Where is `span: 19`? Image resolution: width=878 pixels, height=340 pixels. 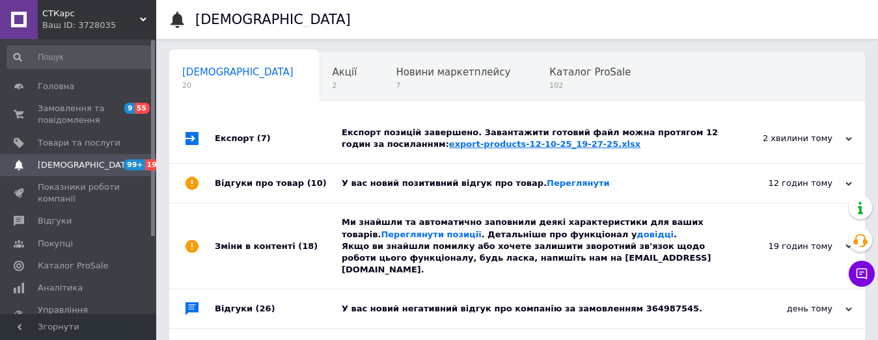 span: 19 is located at coordinates (152, 165).